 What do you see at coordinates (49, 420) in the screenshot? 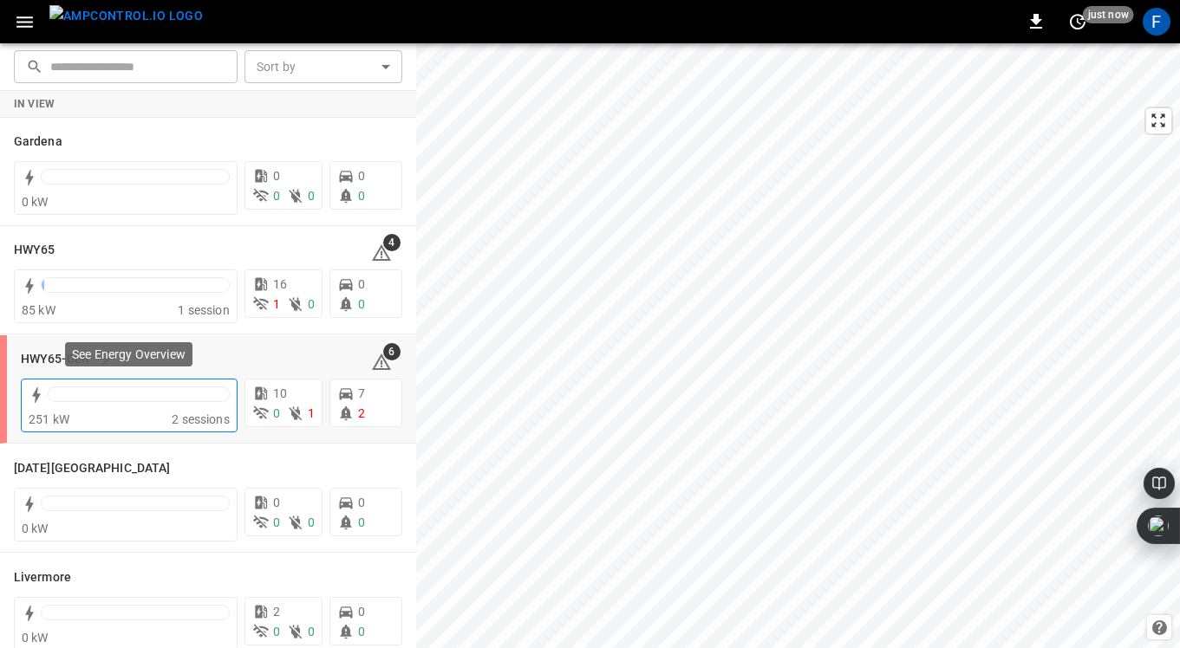
I see `span: 251 kW` at bounding box center [49, 420].